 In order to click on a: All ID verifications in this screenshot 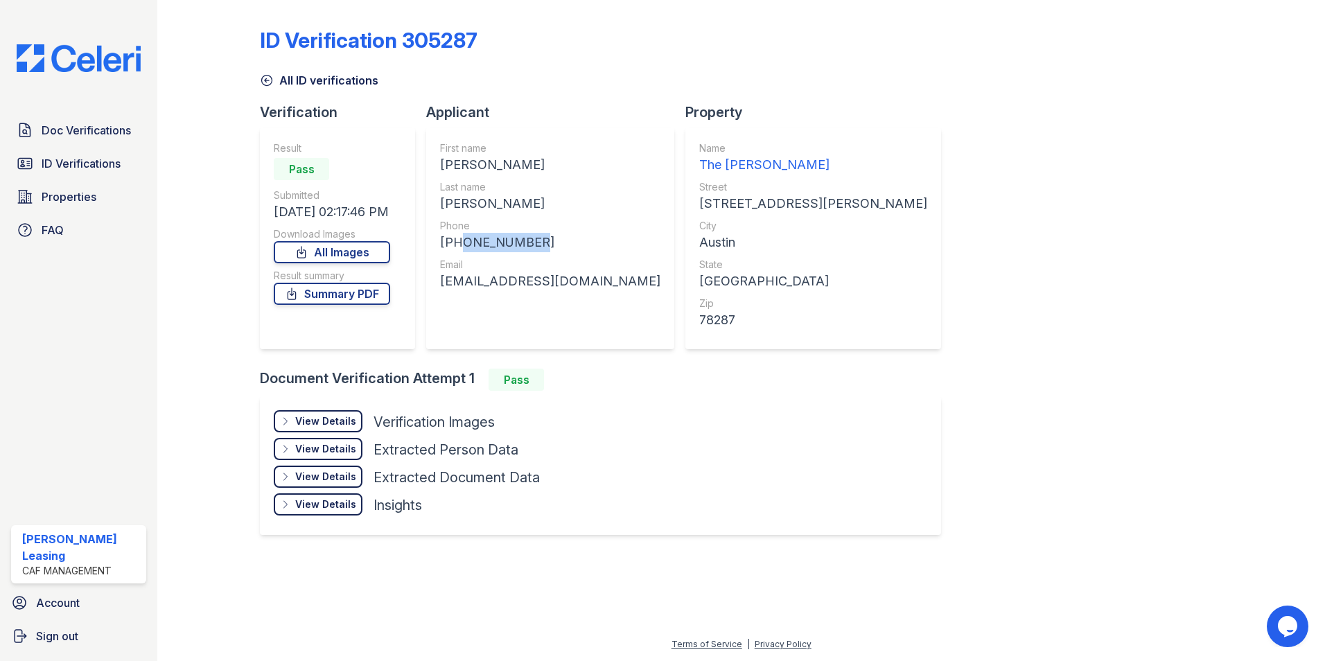, I will do `click(319, 80)`.